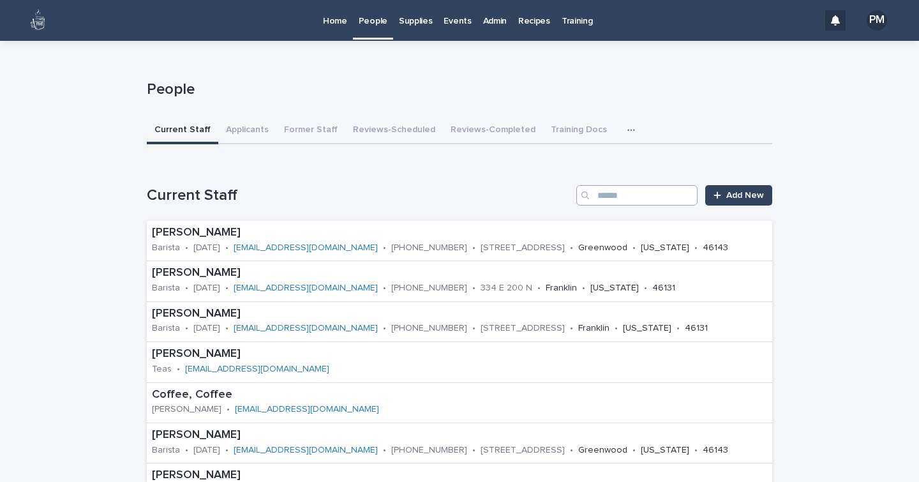  Describe the element at coordinates (493, 131) in the screenshot. I see `button: Reviews-Completed` at that location.